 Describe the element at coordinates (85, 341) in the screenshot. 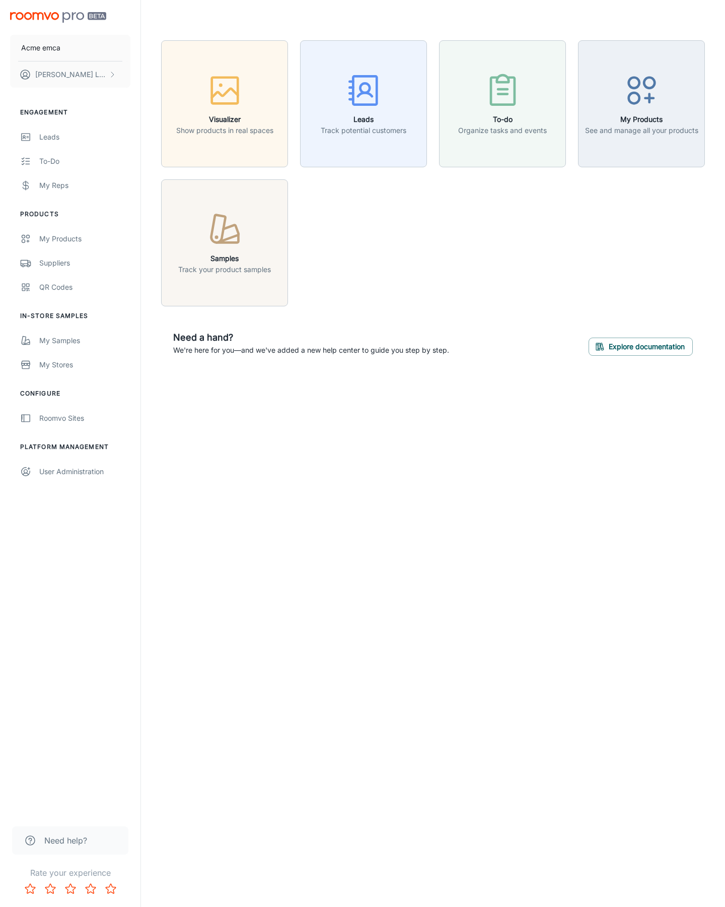

I see `div: My Samples` at that location.